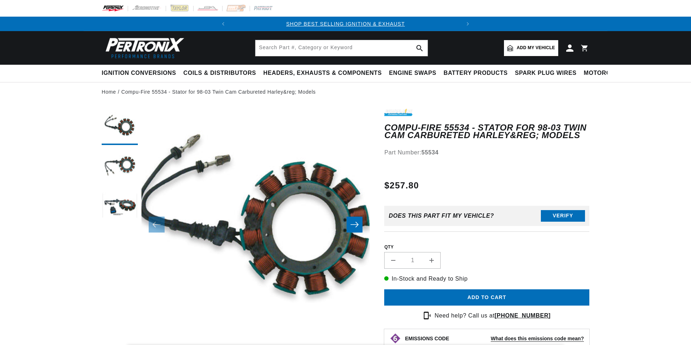 This screenshot has width=691, height=345. What do you see at coordinates (487, 247) in the screenshot?
I see `label: QTY` at bounding box center [487, 247].